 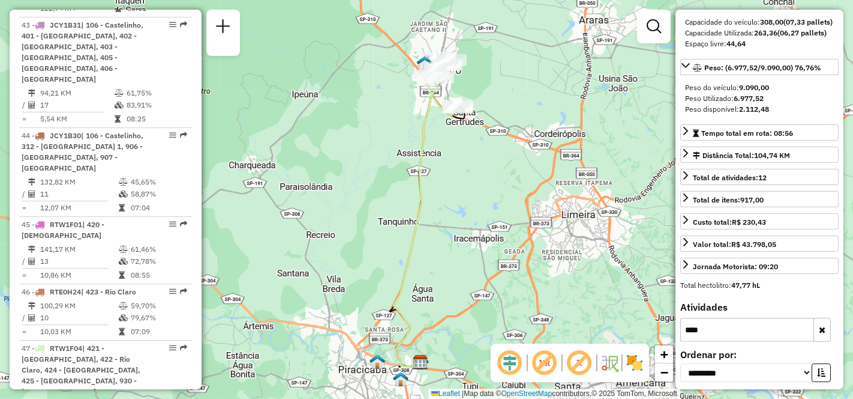 I want to click on div: Peso disponível:, so click(x=760, y=109).